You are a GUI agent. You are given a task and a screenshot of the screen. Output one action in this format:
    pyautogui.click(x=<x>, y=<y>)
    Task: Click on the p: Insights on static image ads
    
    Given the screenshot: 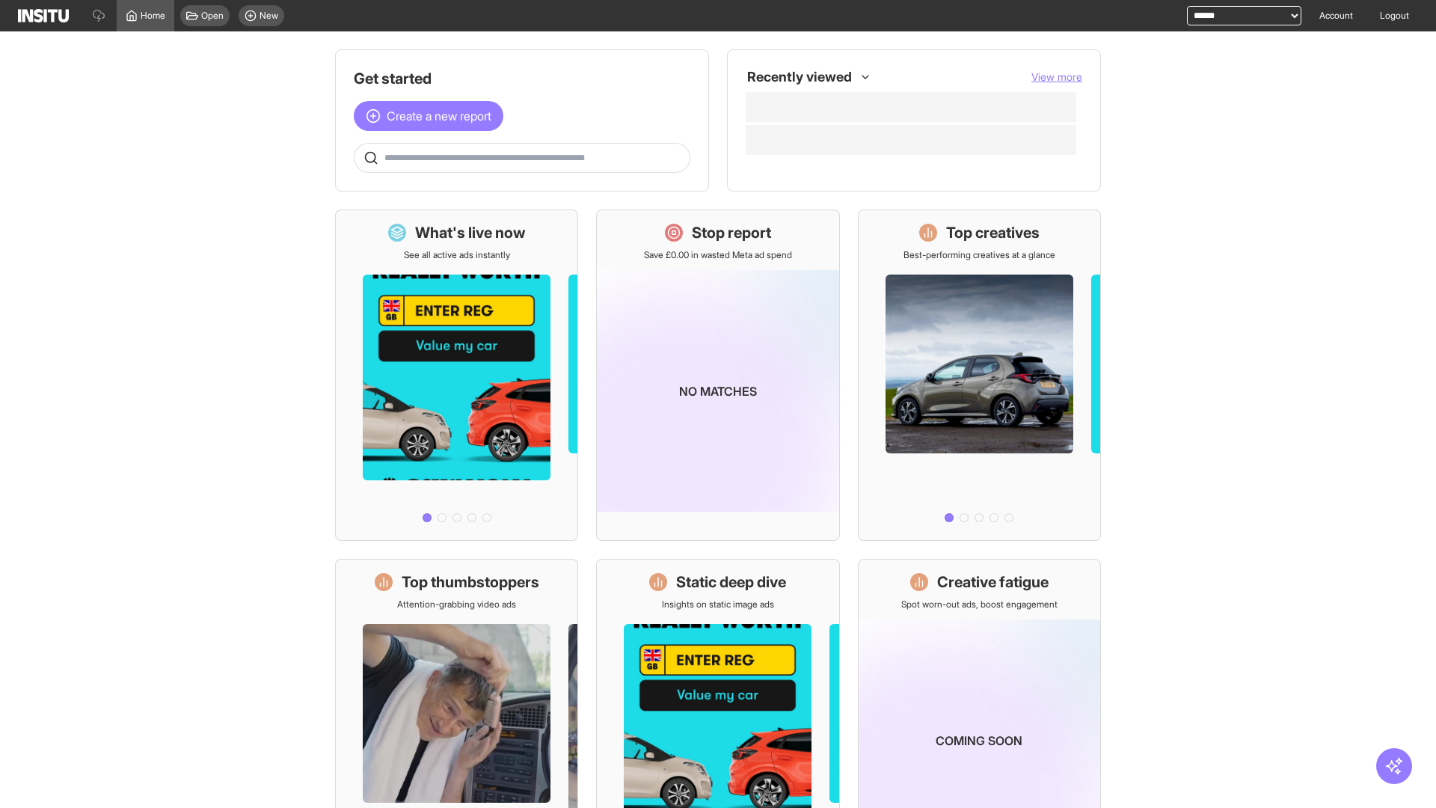 What is the action you would take?
    pyautogui.click(x=718, y=604)
    